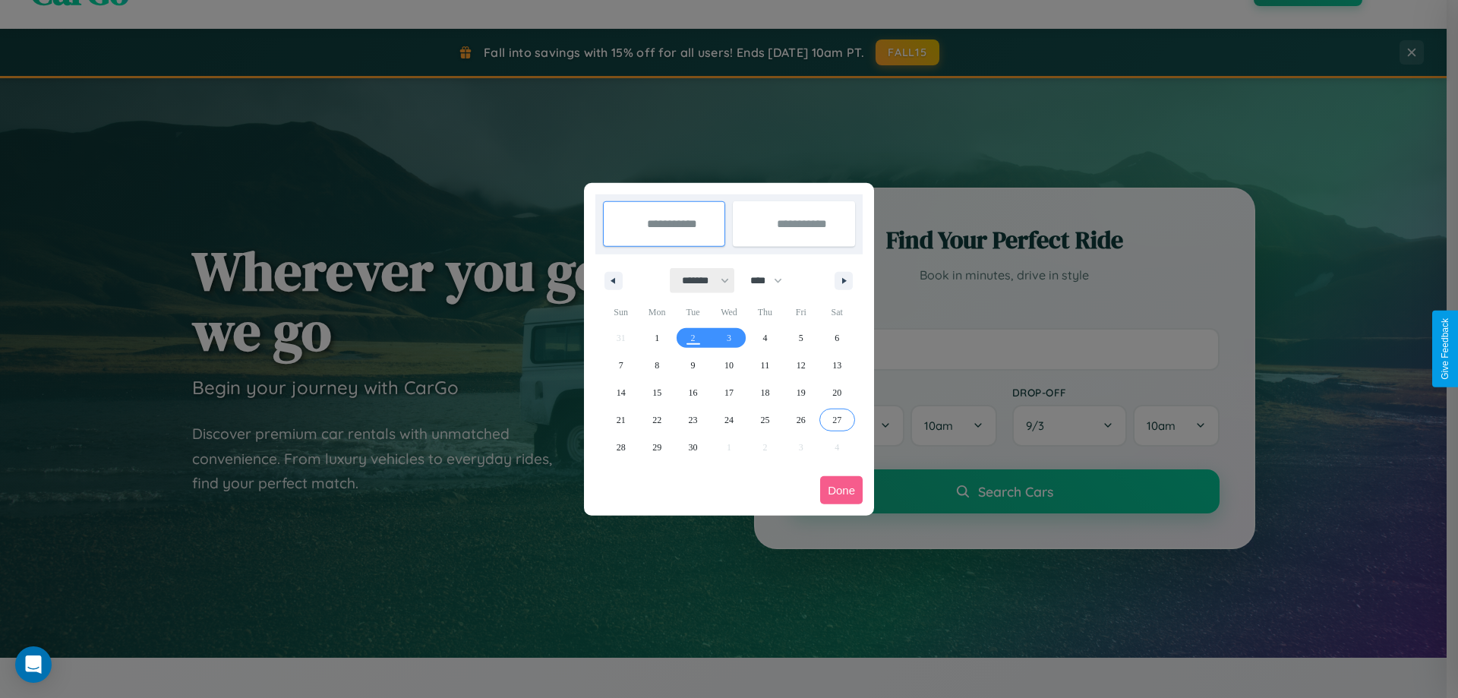 The height and width of the screenshot is (698, 1458). Describe the element at coordinates (764, 338) in the screenshot. I see `span: 4` at that location.